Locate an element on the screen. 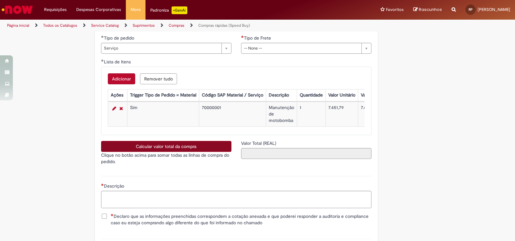 This screenshot has width=515, height=241. td: Sim is located at coordinates (163, 114).